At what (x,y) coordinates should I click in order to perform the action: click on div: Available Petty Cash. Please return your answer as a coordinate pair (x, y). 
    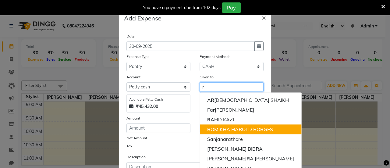
    Looking at the image, I should click on (159, 99).